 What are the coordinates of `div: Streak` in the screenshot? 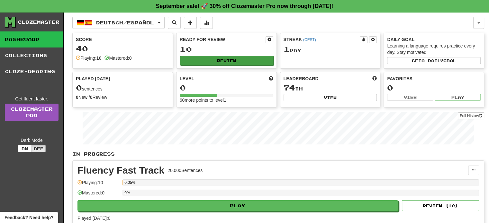 It's located at (322, 40).